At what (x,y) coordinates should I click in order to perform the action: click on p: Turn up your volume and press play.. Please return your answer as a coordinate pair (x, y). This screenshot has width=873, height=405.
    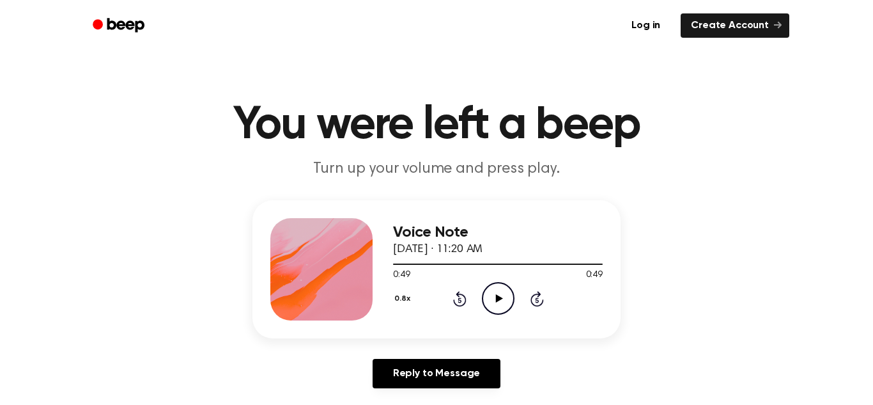
    Looking at the image, I should click on (436, 169).